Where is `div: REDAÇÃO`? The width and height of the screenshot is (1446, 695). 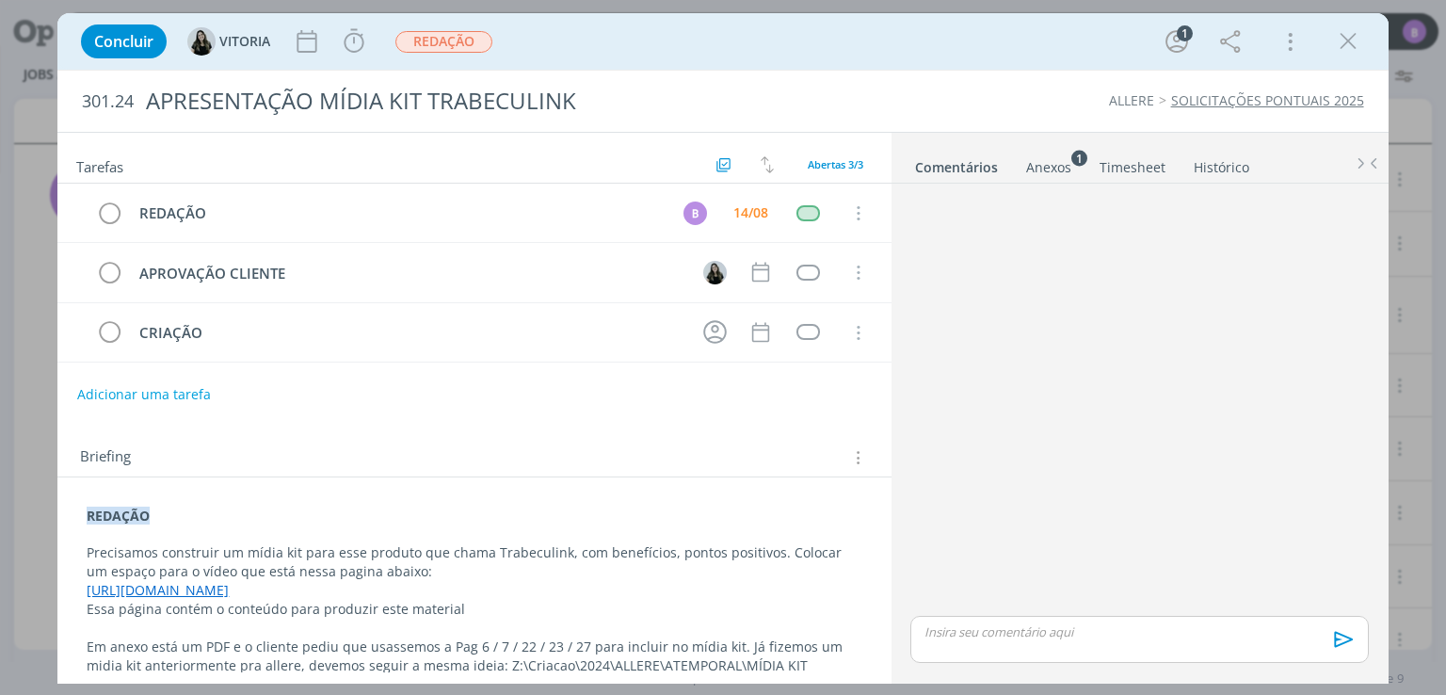
div: REDAÇÃO is located at coordinates (398, 213).